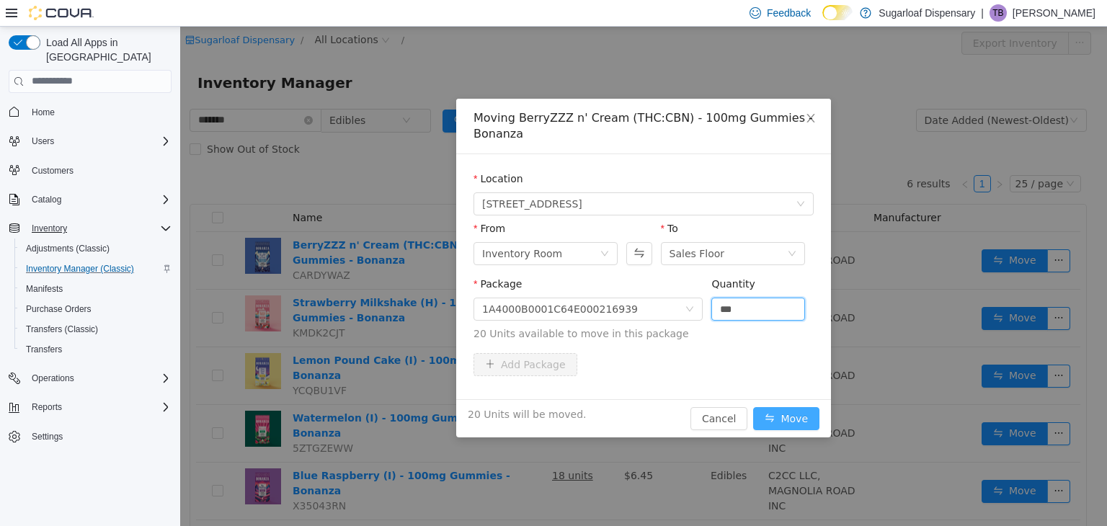 The width and height of the screenshot is (1107, 526). I want to click on a: Transfers (Classic), so click(62, 329).